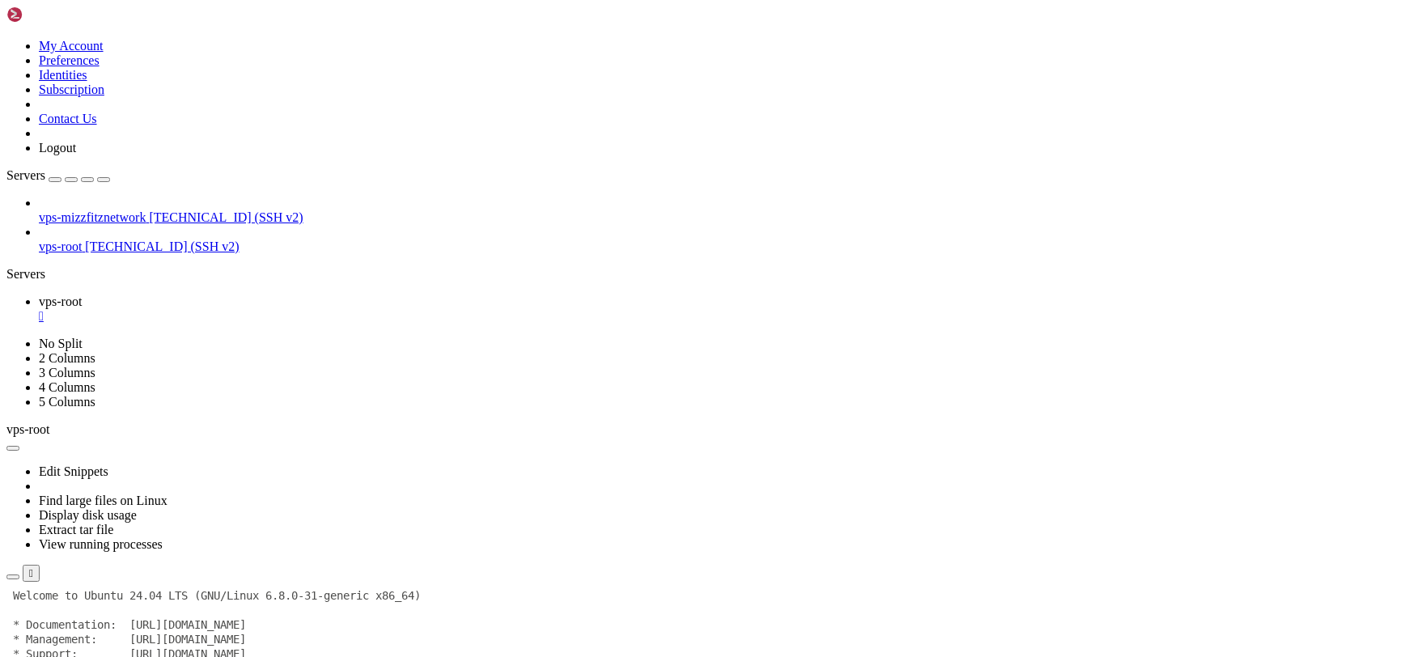 The width and height of the screenshot is (1412, 657). Describe the element at coordinates (53, 15) in the screenshot. I see `img: Shellngn` at that location.